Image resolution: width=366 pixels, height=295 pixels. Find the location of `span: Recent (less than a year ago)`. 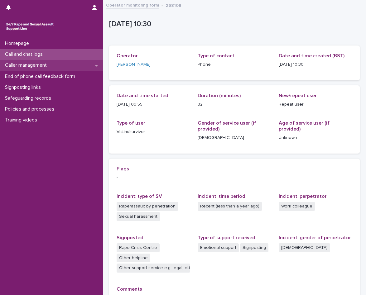

span: Recent (less than a year ago) is located at coordinates (230, 207).